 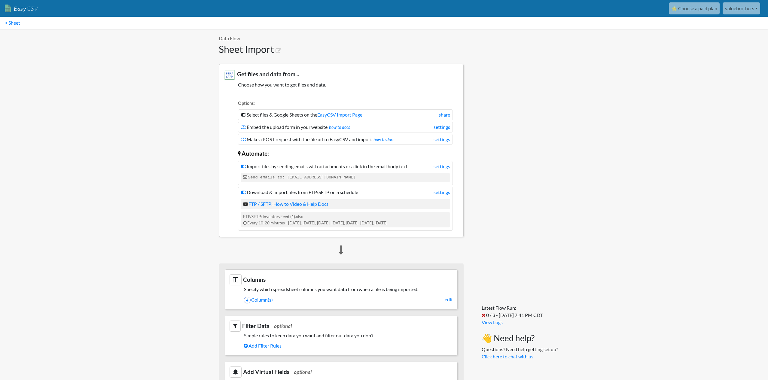 What do you see at coordinates (341, 38) in the screenshot?
I see `p: Data Flow` at bounding box center [341, 38].